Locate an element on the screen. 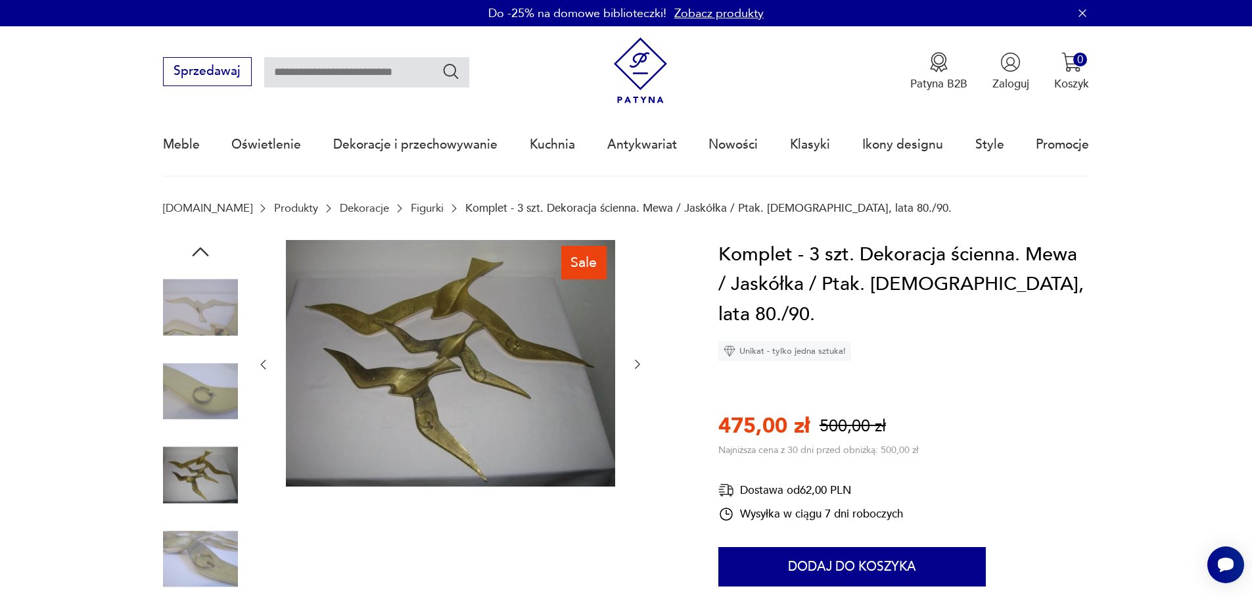  p: Zaloguj is located at coordinates (1011, 83).